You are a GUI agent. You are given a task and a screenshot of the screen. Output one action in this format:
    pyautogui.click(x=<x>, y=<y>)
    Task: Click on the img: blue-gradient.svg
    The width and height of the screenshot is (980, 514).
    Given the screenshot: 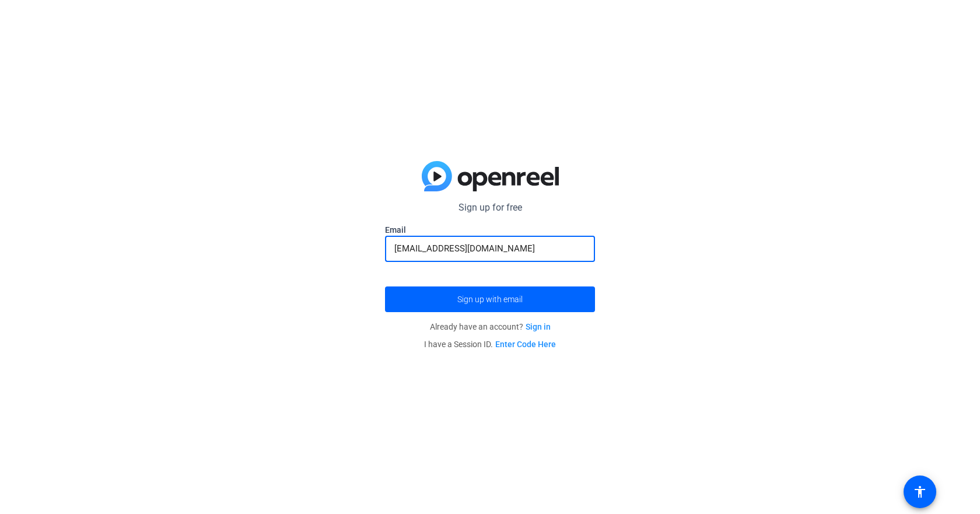 What is the action you would take?
    pyautogui.click(x=490, y=176)
    